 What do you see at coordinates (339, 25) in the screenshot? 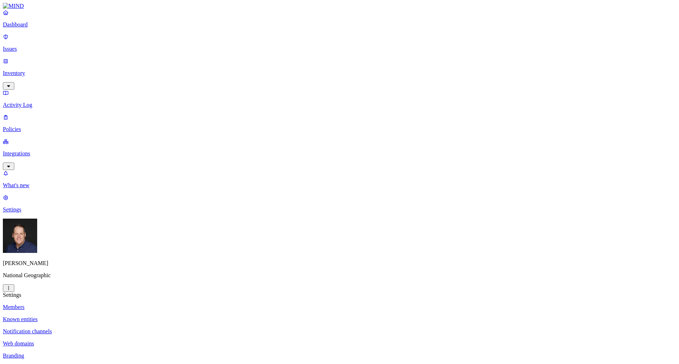
I see `p: Dashboard` at bounding box center [339, 25].